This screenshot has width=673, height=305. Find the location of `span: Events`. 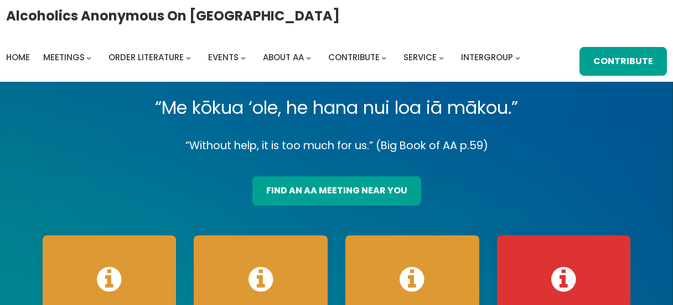

span: Events is located at coordinates (223, 57).